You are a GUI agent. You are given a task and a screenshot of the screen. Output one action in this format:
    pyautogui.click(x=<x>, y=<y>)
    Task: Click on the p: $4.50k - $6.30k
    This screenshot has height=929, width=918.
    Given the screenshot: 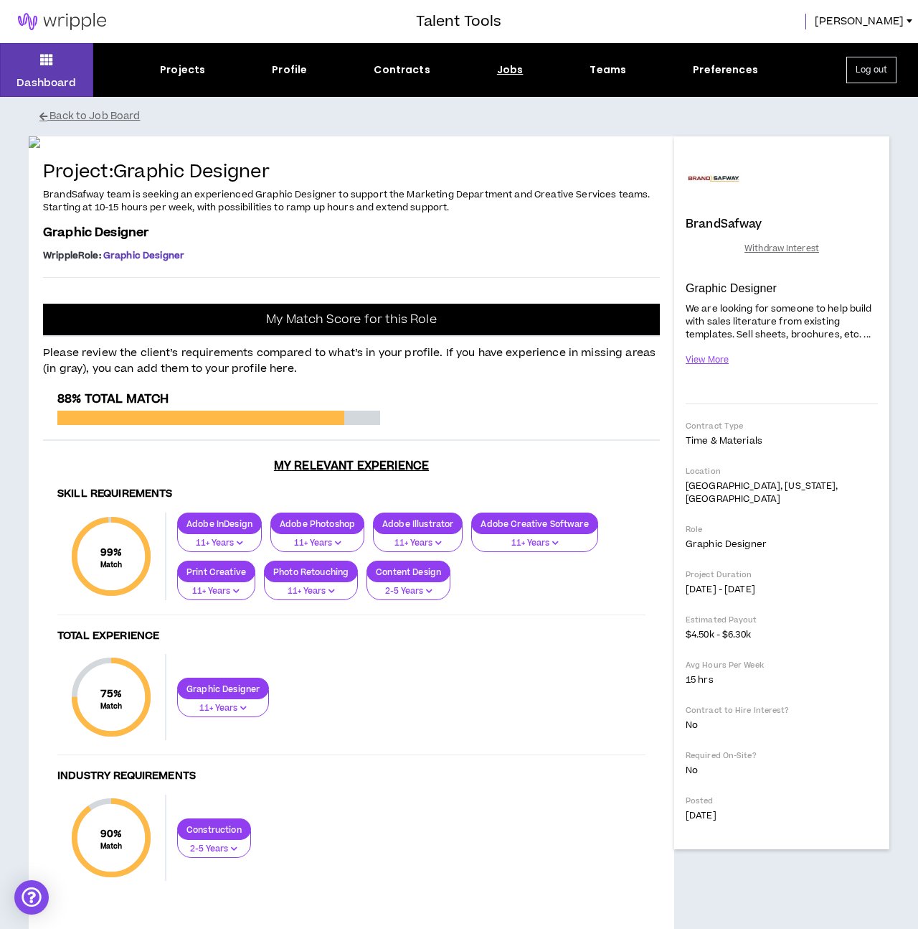 What is the action you would take?
    pyautogui.click(x=782, y=634)
    